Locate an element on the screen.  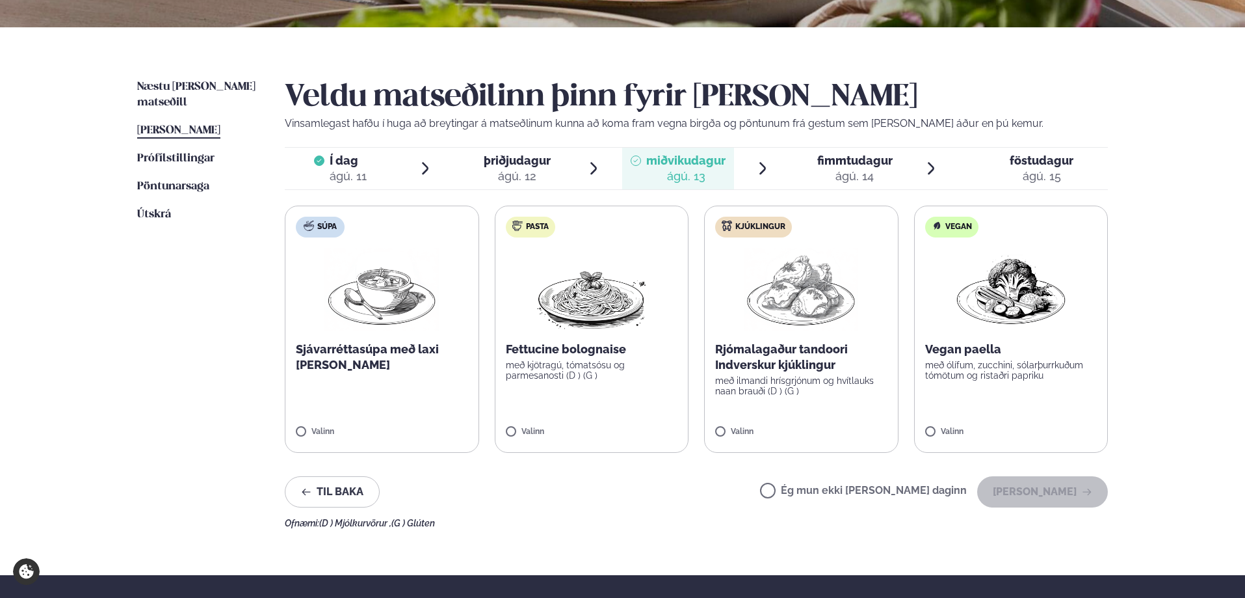
span: Vegan is located at coordinates (958, 227).